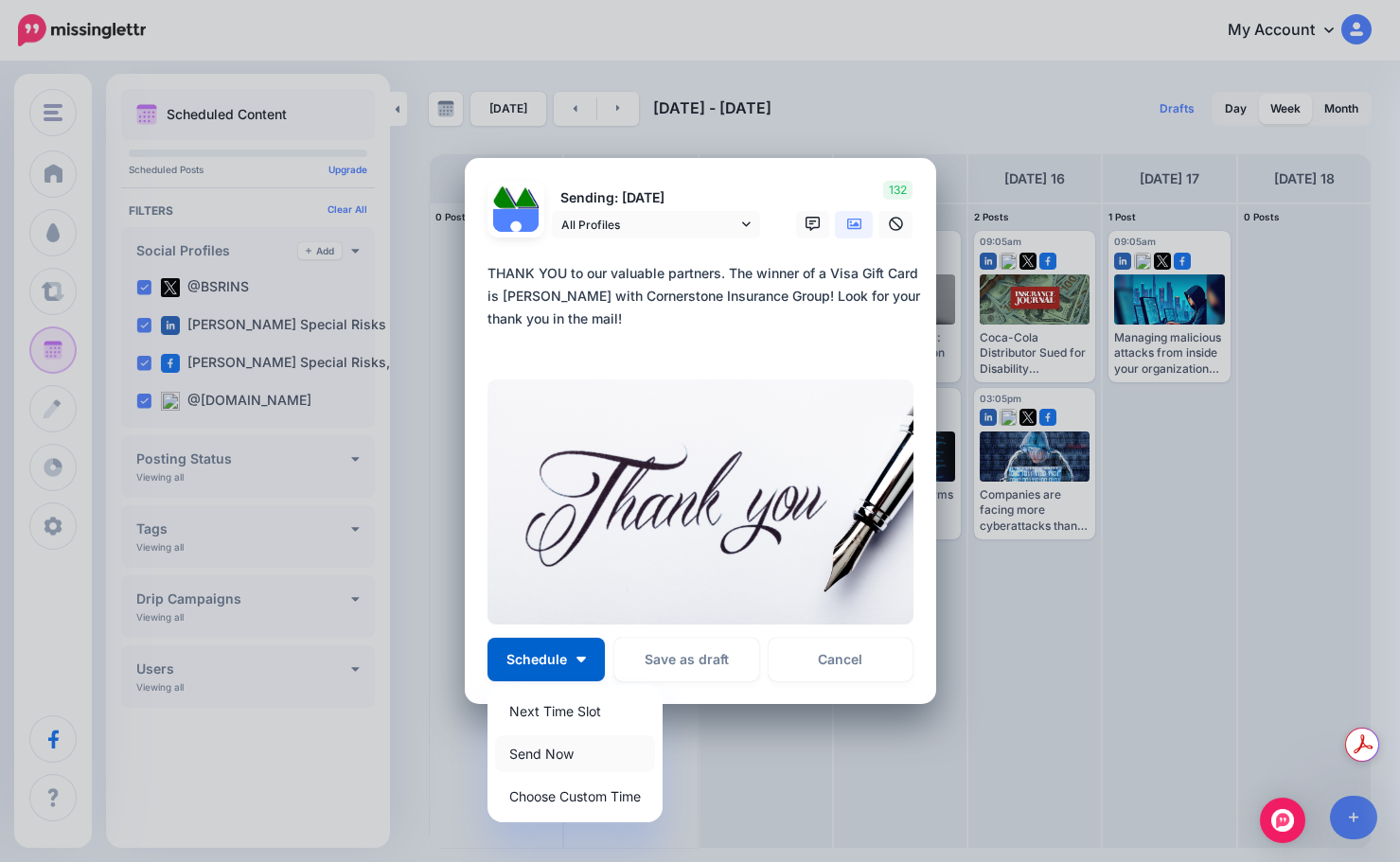 The image size is (1400, 862). Describe the element at coordinates (575, 795) in the screenshot. I see `a: Choose Custom Time` at that location.